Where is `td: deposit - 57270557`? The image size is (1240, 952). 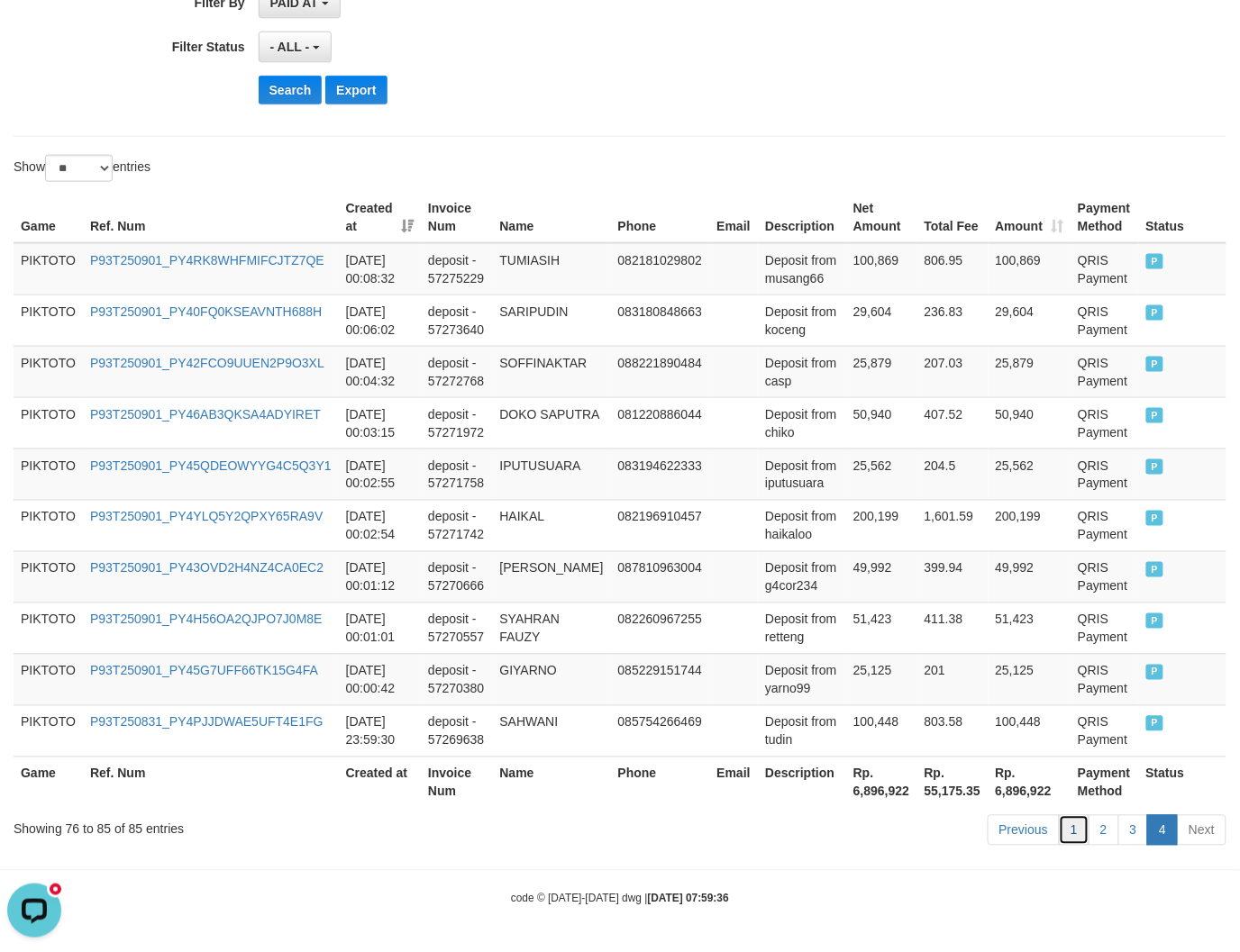 td: deposit - 57270557 is located at coordinates (456, 628).